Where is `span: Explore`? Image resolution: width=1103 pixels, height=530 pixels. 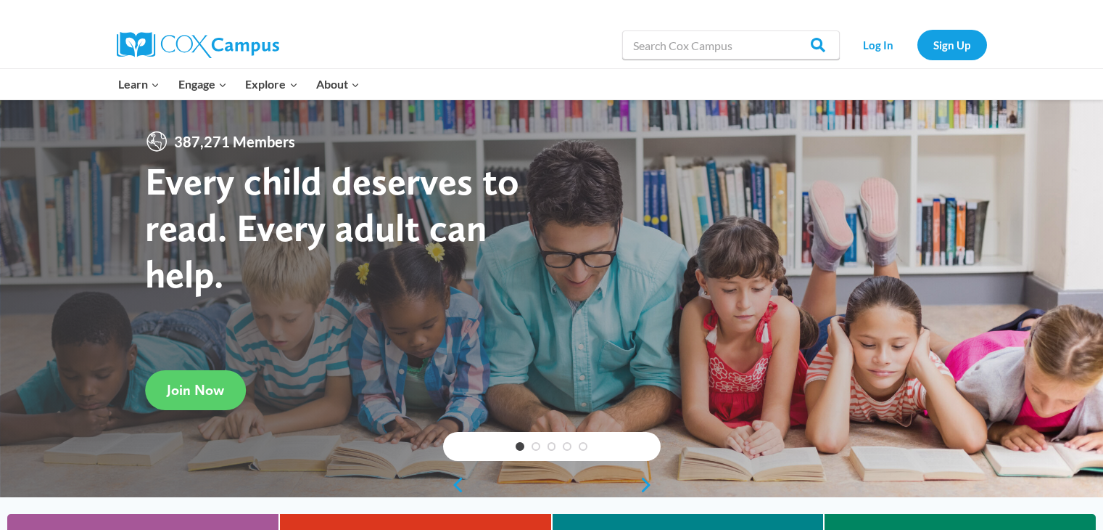
span: Explore is located at coordinates (271, 84).